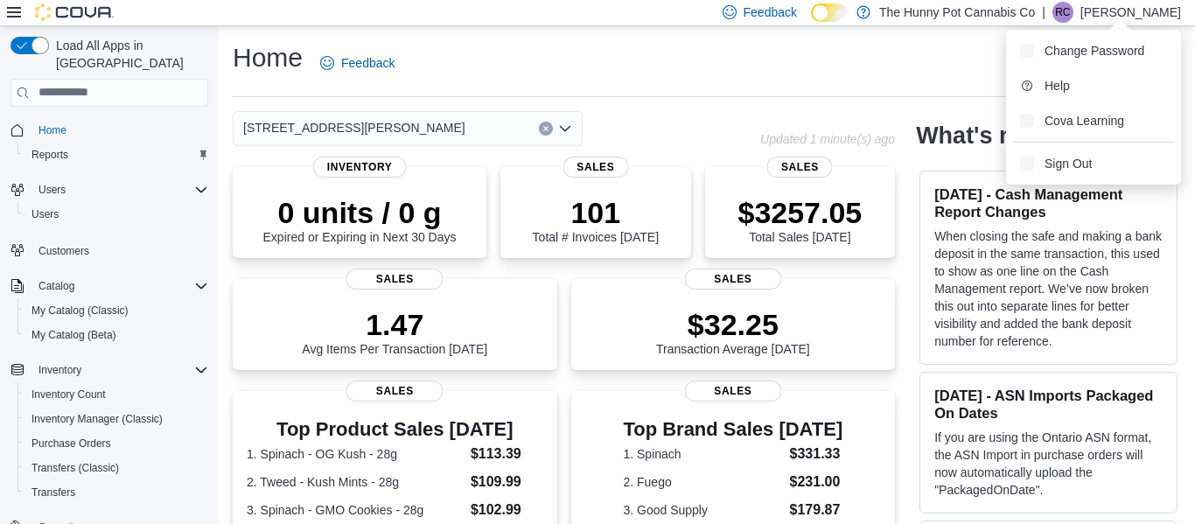 This screenshot has height=524, width=1195. I want to click on span: Purchase Orders, so click(71, 444).